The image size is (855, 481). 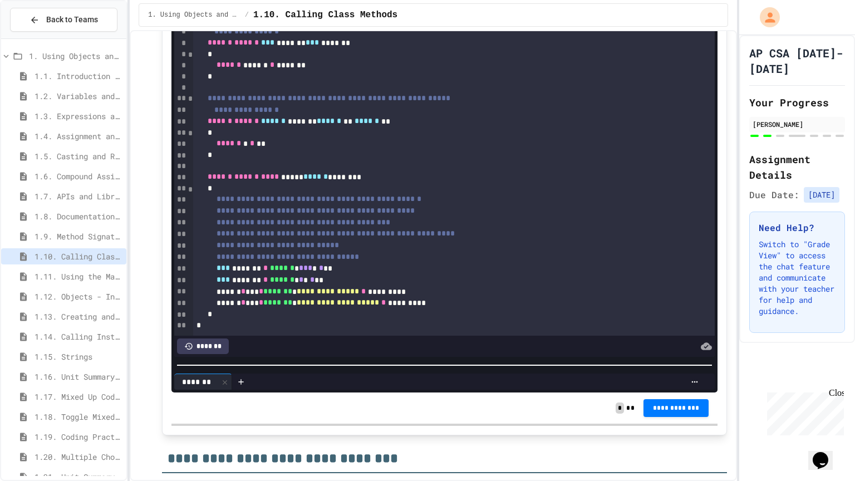 What do you see at coordinates (78, 296) in the screenshot?
I see `span: 1.12. Objects - Instances of Classes` at bounding box center [78, 296].